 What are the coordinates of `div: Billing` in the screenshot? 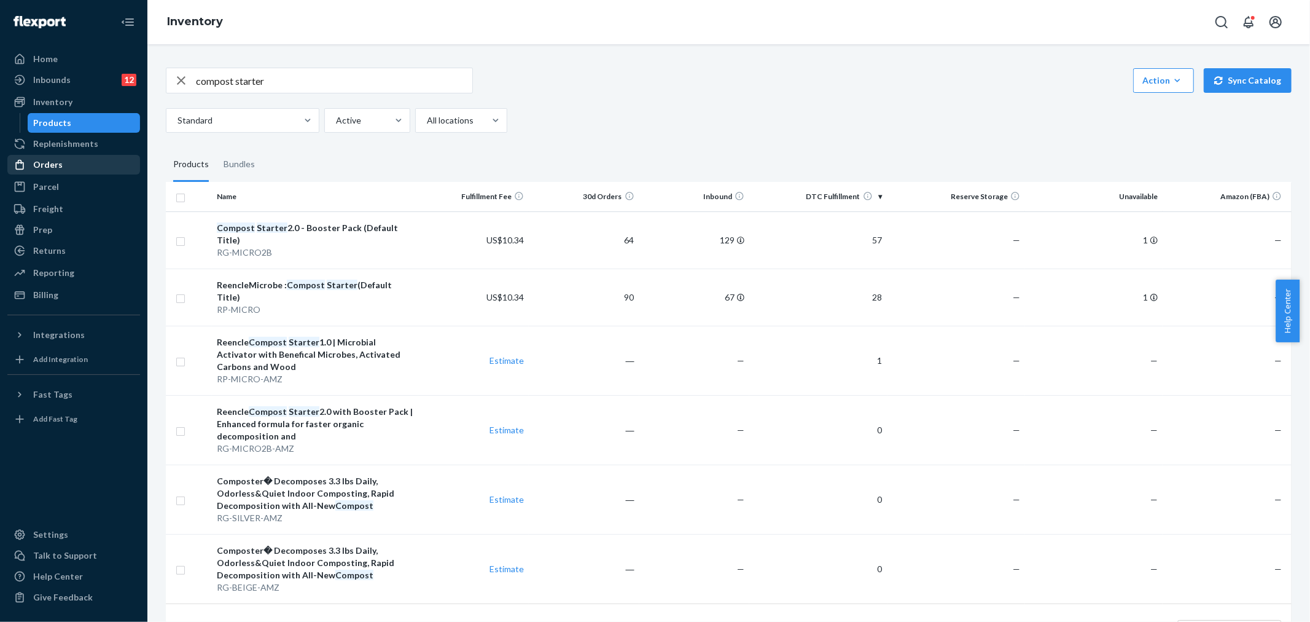 It's located at (45, 295).